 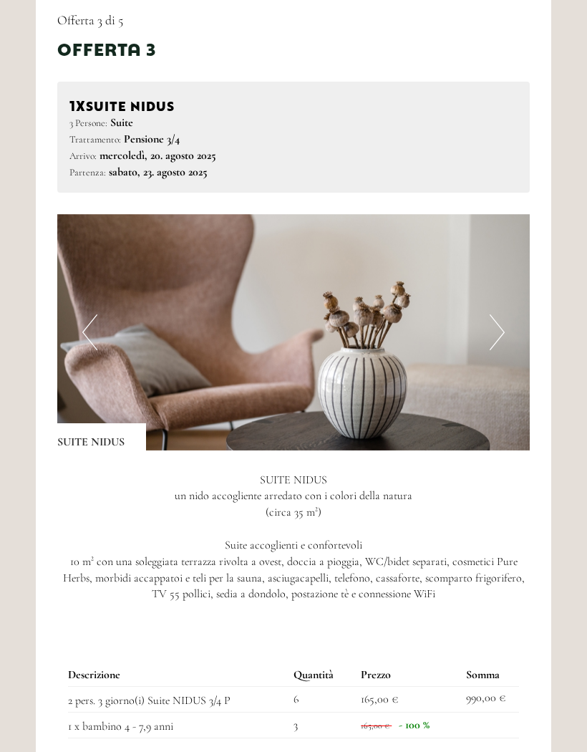 What do you see at coordinates (87, 172) in the screenshot?
I see `small: Partenza:` at bounding box center [87, 172].